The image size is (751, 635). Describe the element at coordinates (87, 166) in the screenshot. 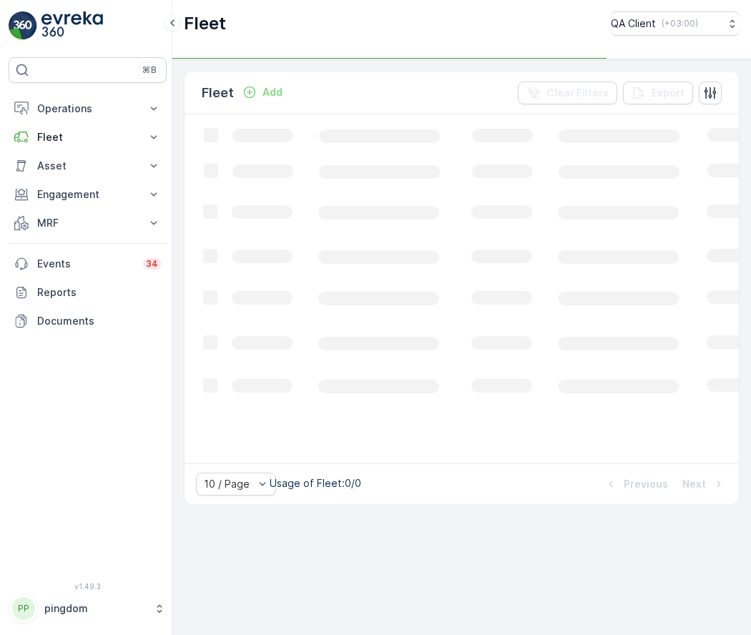

I see `p: Asset` at that location.